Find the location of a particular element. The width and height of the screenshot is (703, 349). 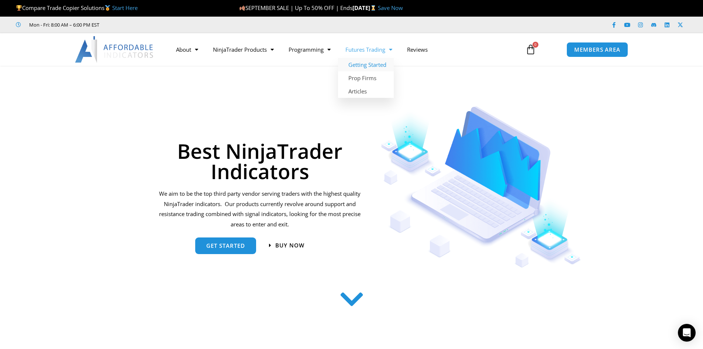

a: 0 is located at coordinates (530, 49).